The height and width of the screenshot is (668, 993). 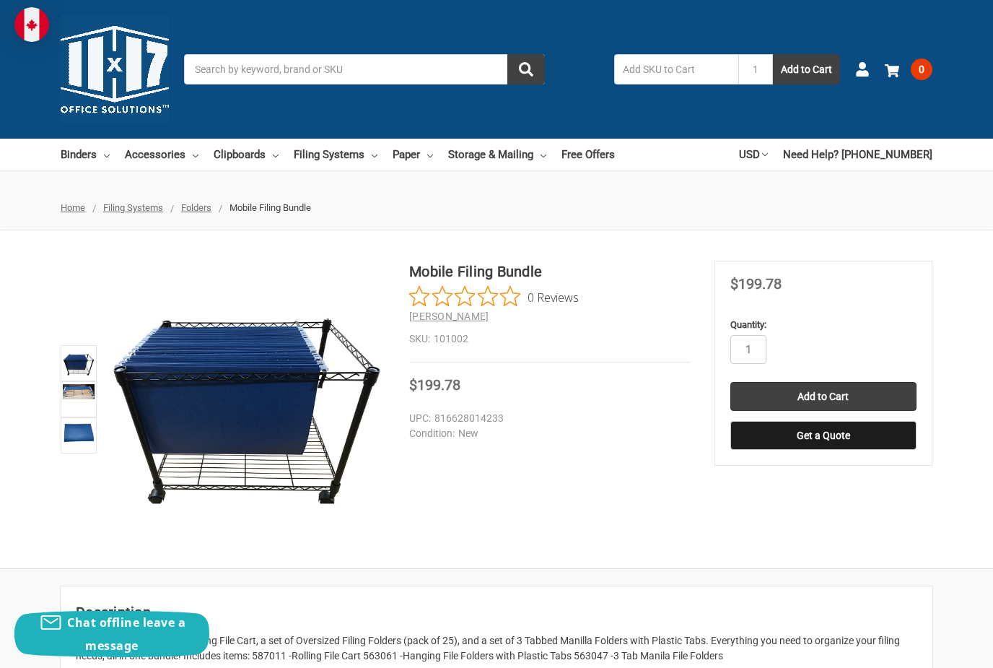 I want to click on dt: SKU:, so click(x=419, y=338).